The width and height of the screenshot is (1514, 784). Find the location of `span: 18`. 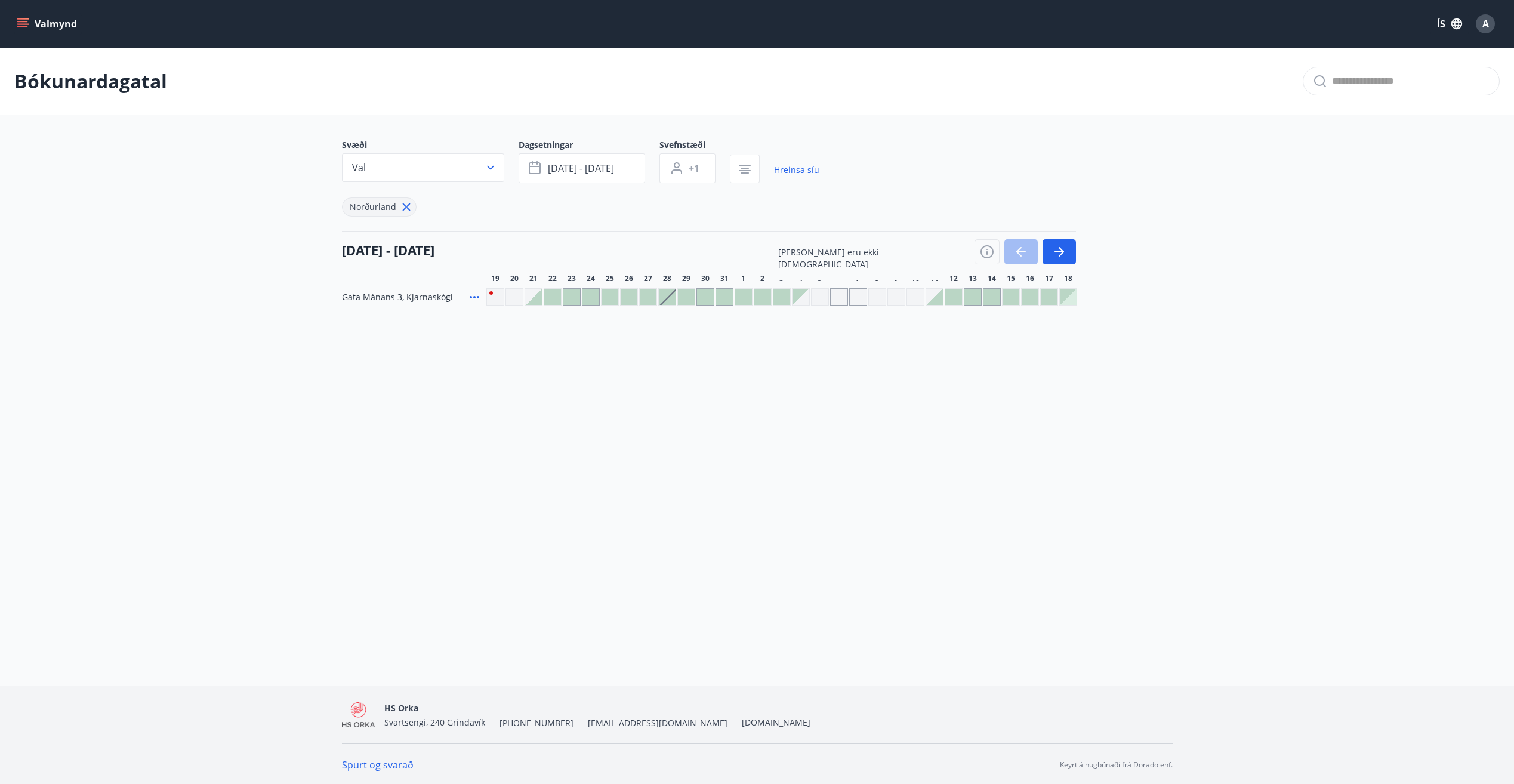

span: 18 is located at coordinates (1068, 278).